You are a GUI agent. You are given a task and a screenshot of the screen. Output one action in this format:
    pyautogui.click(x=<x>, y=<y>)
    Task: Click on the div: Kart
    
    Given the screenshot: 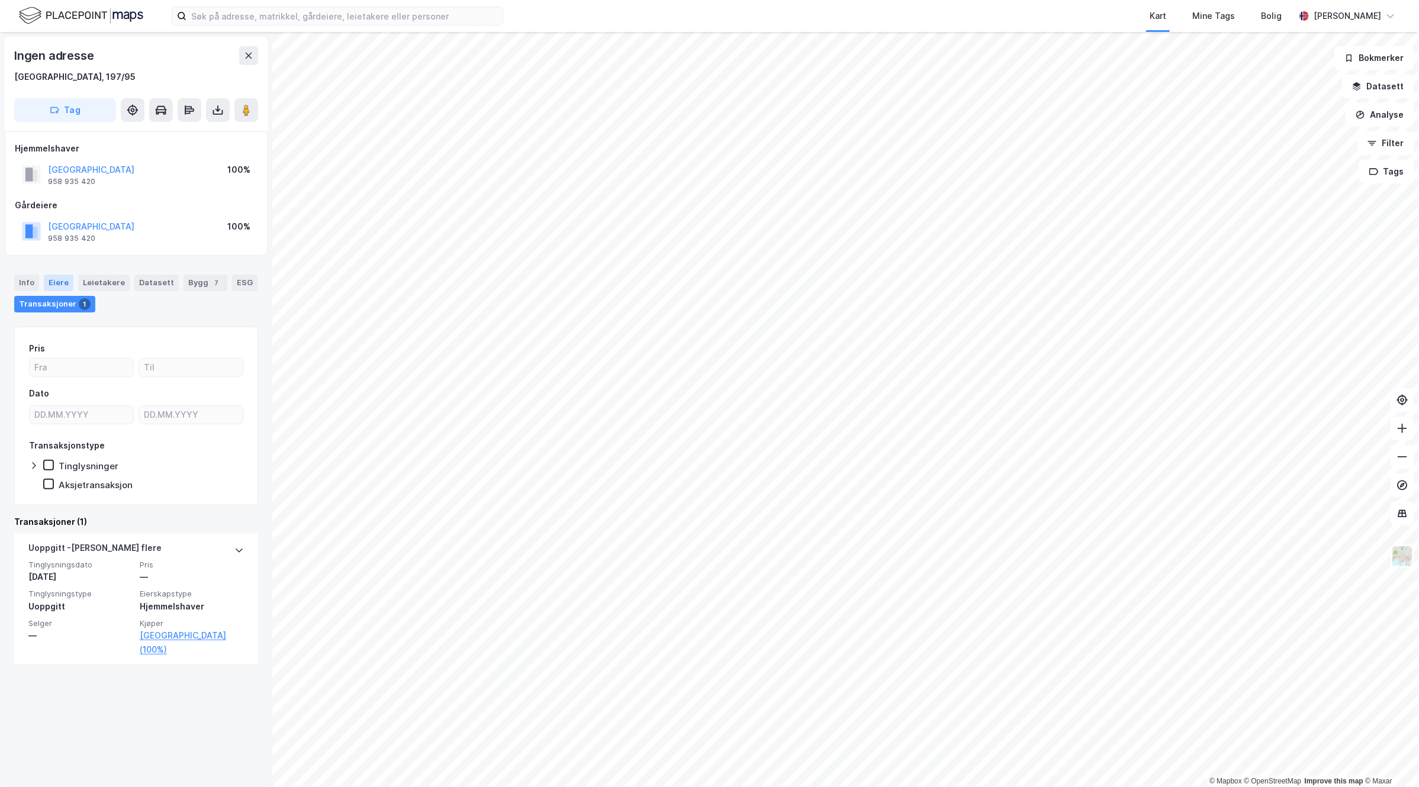 What is the action you would take?
    pyautogui.click(x=1158, y=16)
    